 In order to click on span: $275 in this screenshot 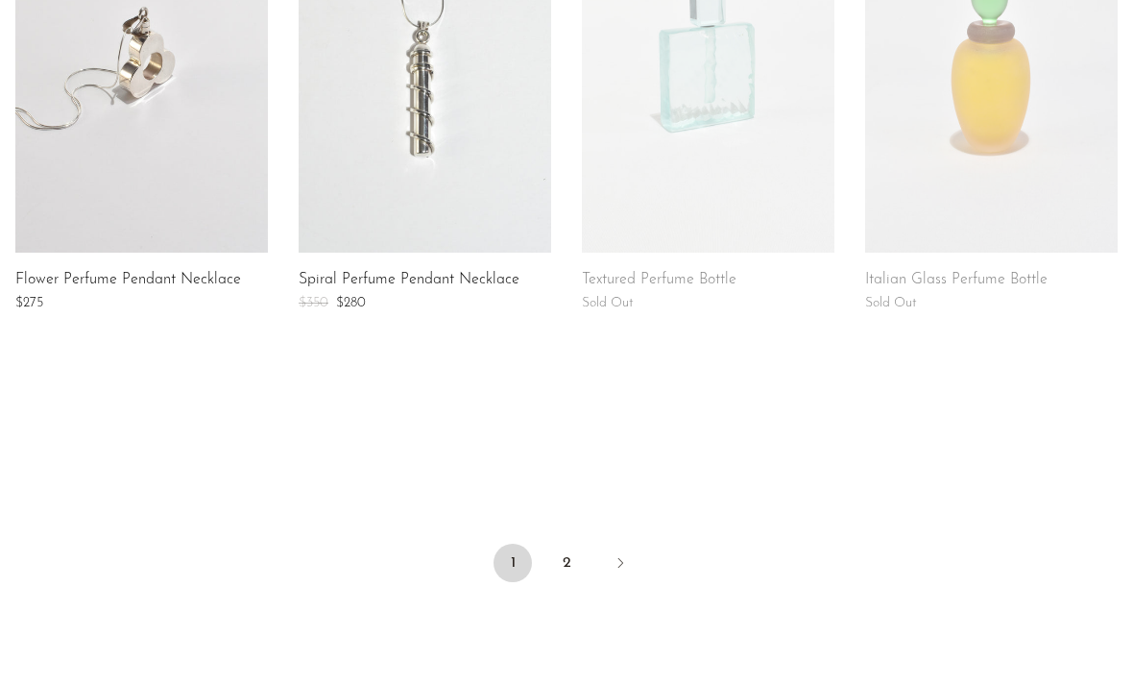, I will do `click(29, 303)`.